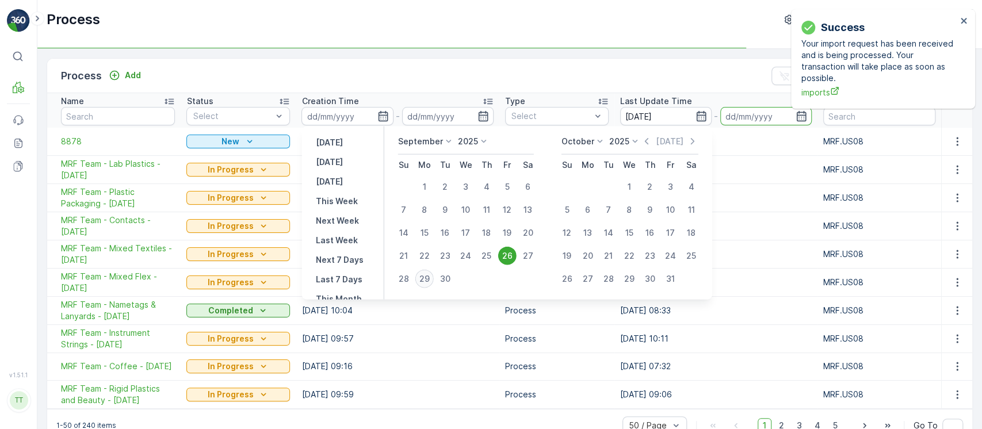 This screenshot has width=982, height=429. What do you see at coordinates (336, 240) in the screenshot?
I see `button: Last Week` at bounding box center [336, 240].